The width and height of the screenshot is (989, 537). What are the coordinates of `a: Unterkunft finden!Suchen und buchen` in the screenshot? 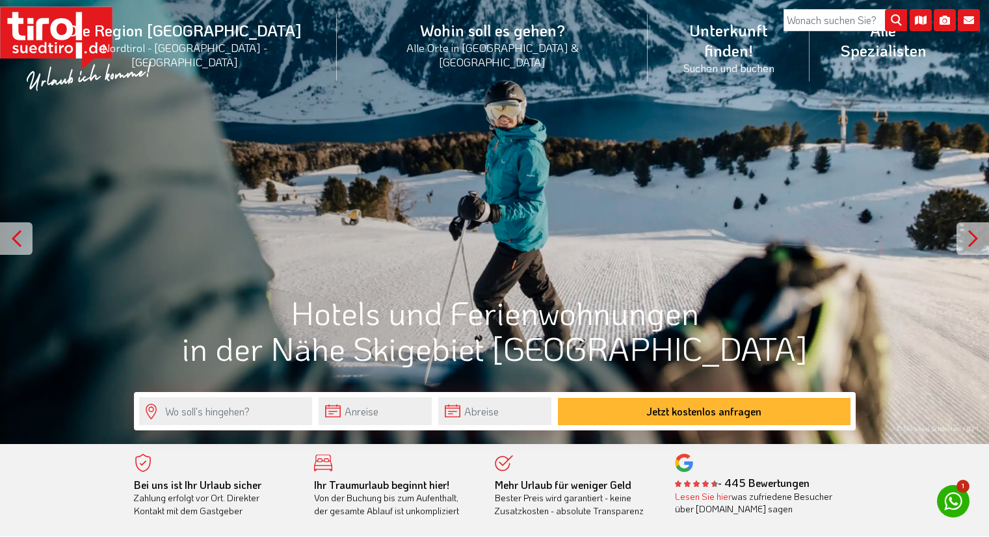 It's located at (728, 47).